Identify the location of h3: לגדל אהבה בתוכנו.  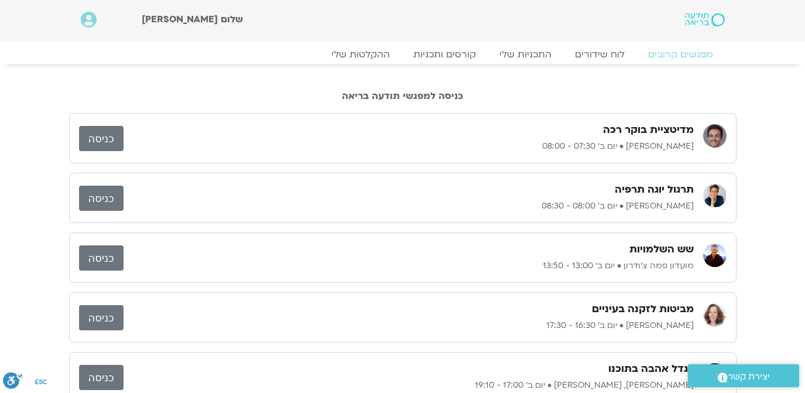
(651, 369).